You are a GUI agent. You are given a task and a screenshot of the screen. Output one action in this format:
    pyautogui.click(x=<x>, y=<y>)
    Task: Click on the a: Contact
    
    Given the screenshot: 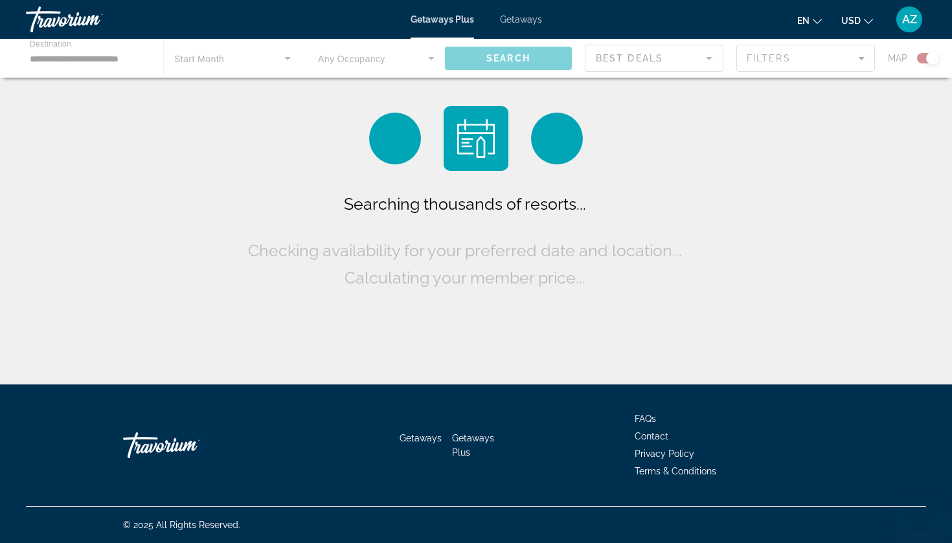 What is the action you would take?
    pyautogui.click(x=651, y=436)
    